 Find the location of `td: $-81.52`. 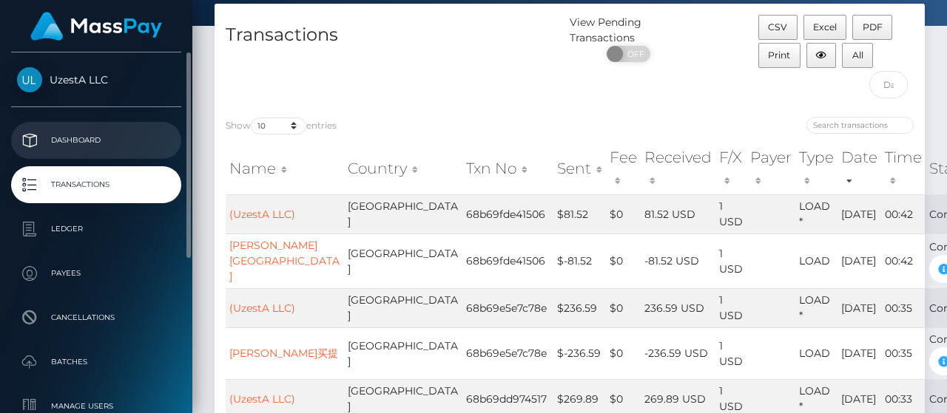

td: $-81.52 is located at coordinates (579, 261).